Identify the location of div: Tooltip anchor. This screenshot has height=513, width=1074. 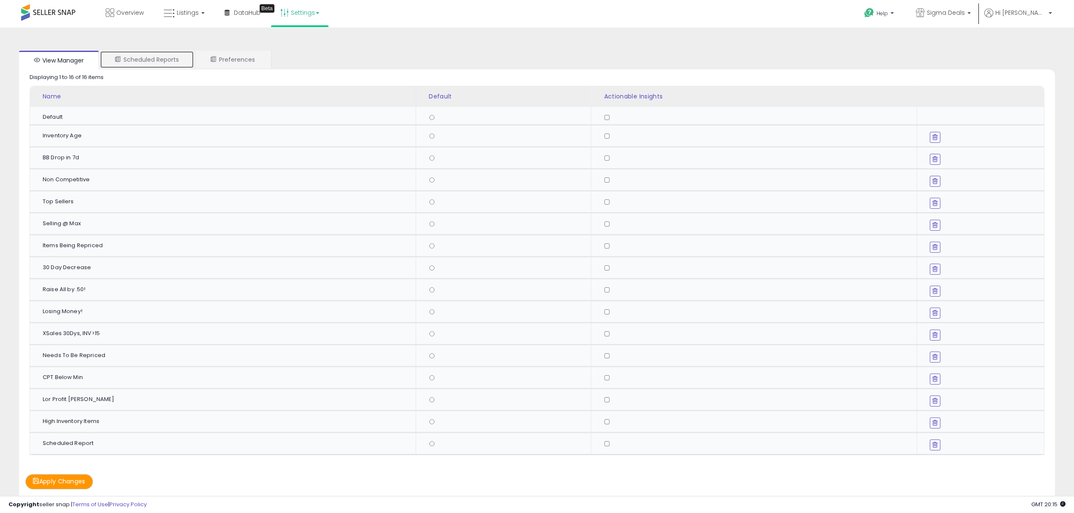
(267, 8).